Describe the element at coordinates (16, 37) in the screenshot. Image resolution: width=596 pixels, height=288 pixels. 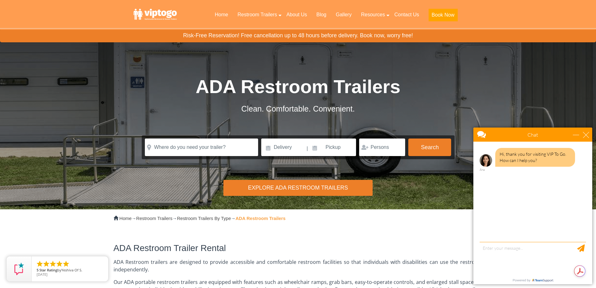
I see `img: Ara avatar image.` at that location.